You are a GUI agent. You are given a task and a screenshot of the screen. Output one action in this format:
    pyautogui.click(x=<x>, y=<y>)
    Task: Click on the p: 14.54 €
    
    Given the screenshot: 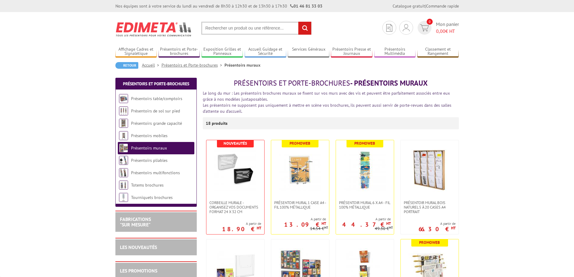 What is the action you would take?
    pyautogui.click(x=319, y=229)
    